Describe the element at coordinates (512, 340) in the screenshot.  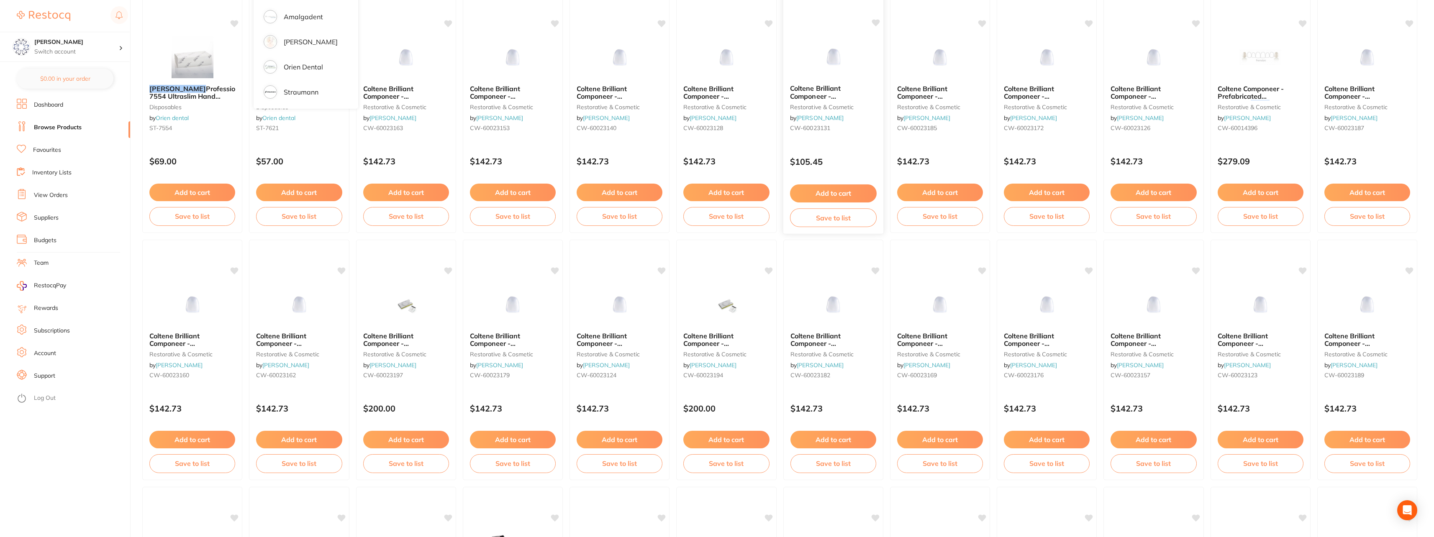
I see `b: Coltene Brilliant Componeer - Prefabricated Composite Shells - Shade Translucent - XL21, 1-Pack` at that location.